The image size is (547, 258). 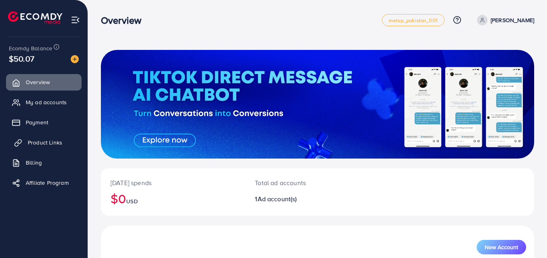 What do you see at coordinates (299, 182) in the screenshot?
I see `p: Total ad accounts` at bounding box center [299, 182].